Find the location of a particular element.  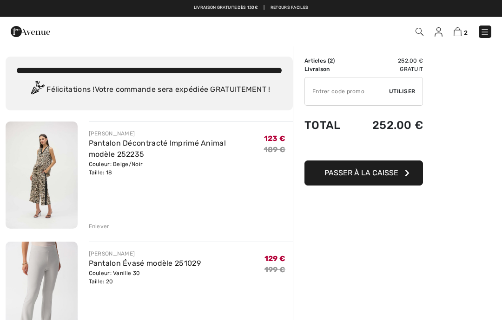

a: Retours faciles is located at coordinates (289, 8).